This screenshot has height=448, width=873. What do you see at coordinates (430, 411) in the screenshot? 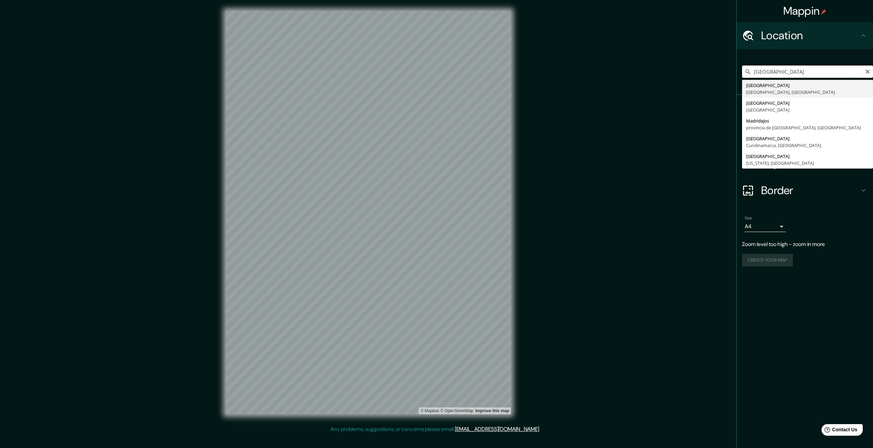
I see `a: Mapbox` at bounding box center [430, 411].